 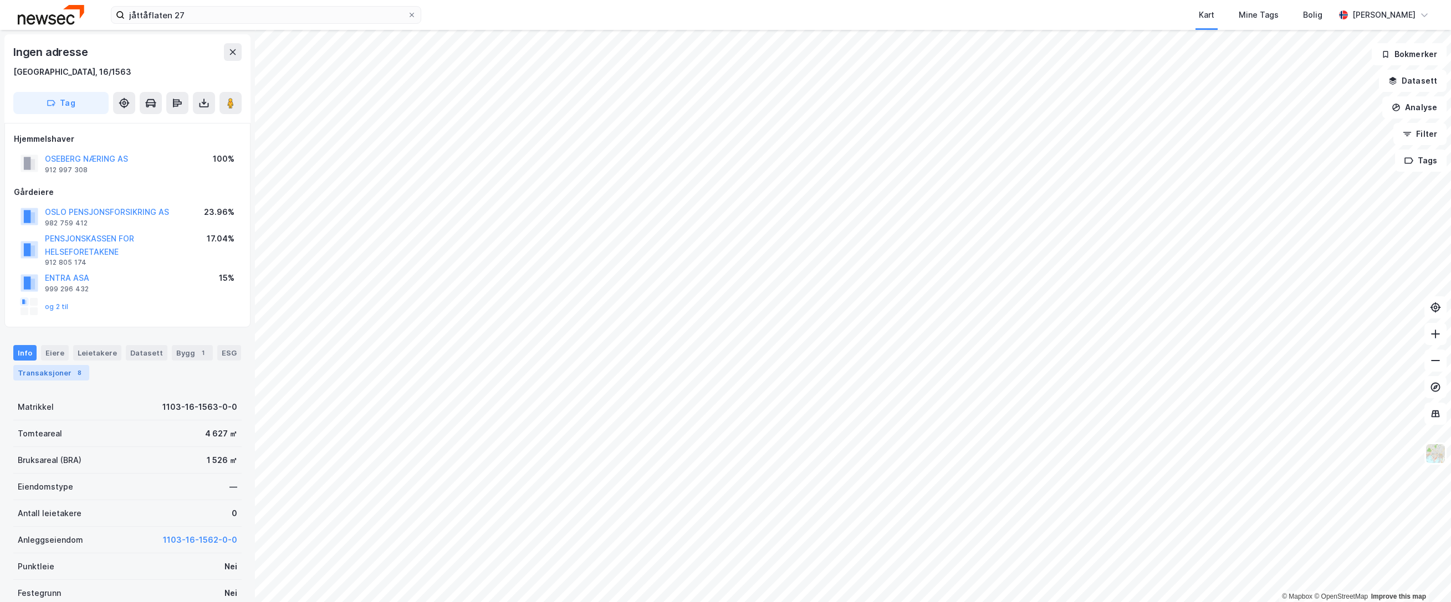 I want to click on button: Analyse, so click(x=1414, y=107).